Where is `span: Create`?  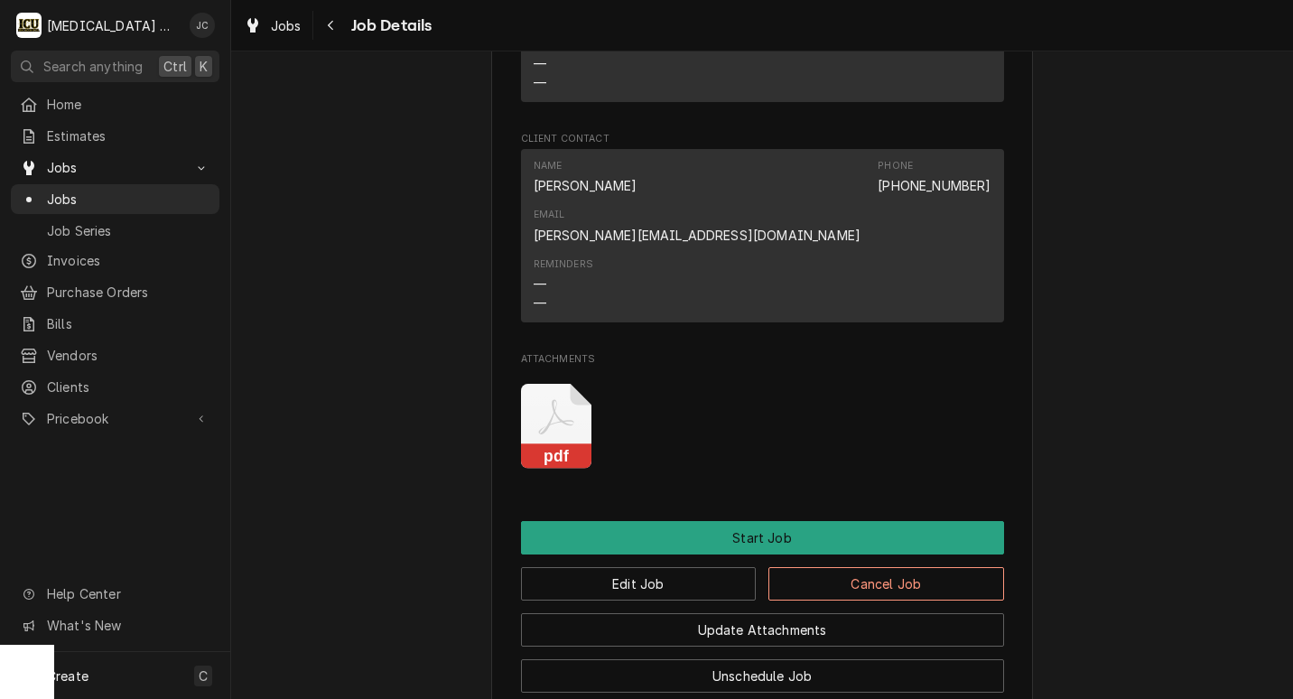
span: Create is located at coordinates (68, 676).